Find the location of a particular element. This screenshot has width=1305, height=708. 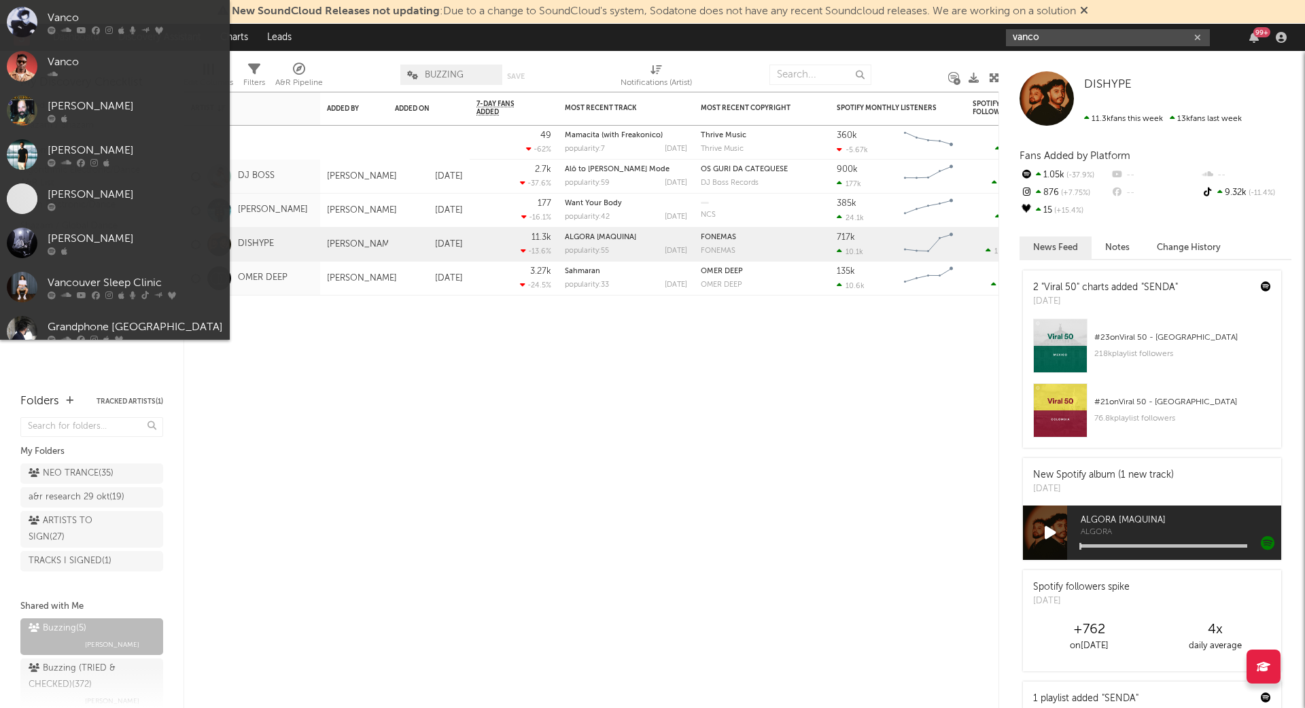

span: 11.3k fans this week is located at coordinates (1123, 119).